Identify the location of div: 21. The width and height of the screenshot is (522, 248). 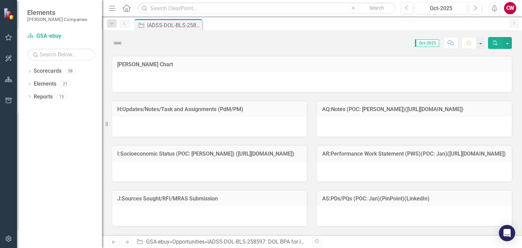
(65, 84).